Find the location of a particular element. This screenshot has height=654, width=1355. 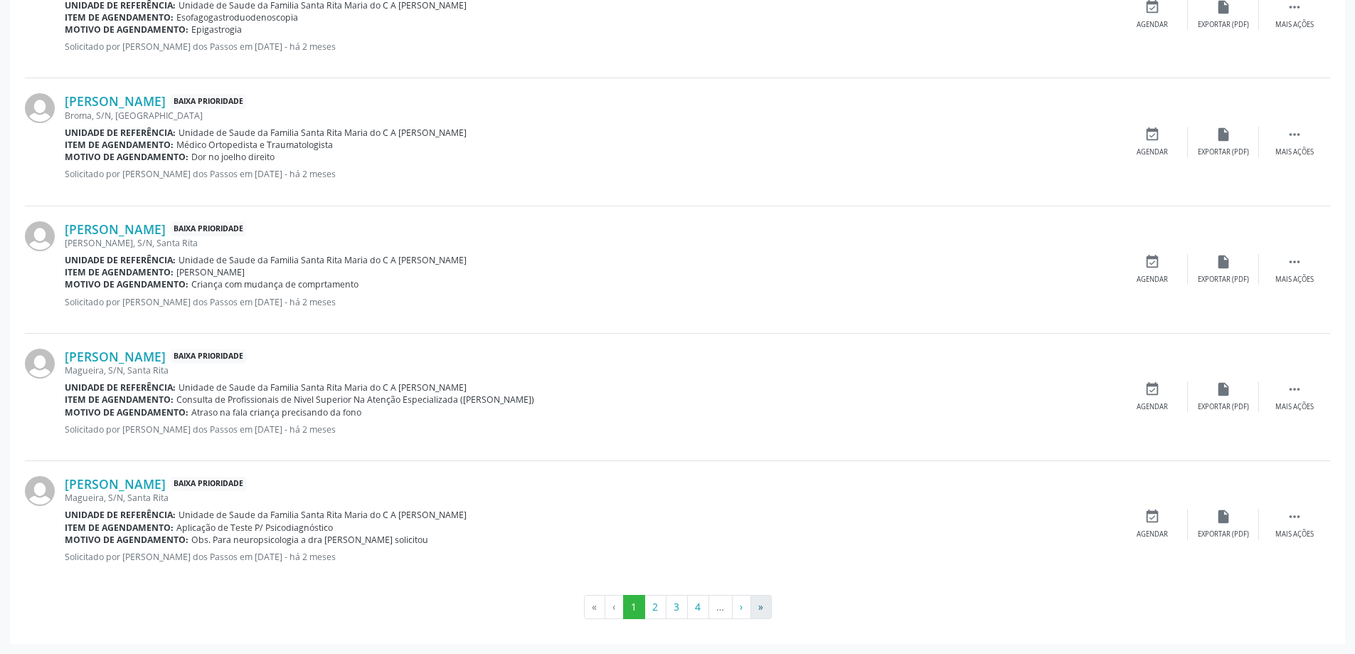

button: Go to page 4 is located at coordinates (698, 607).